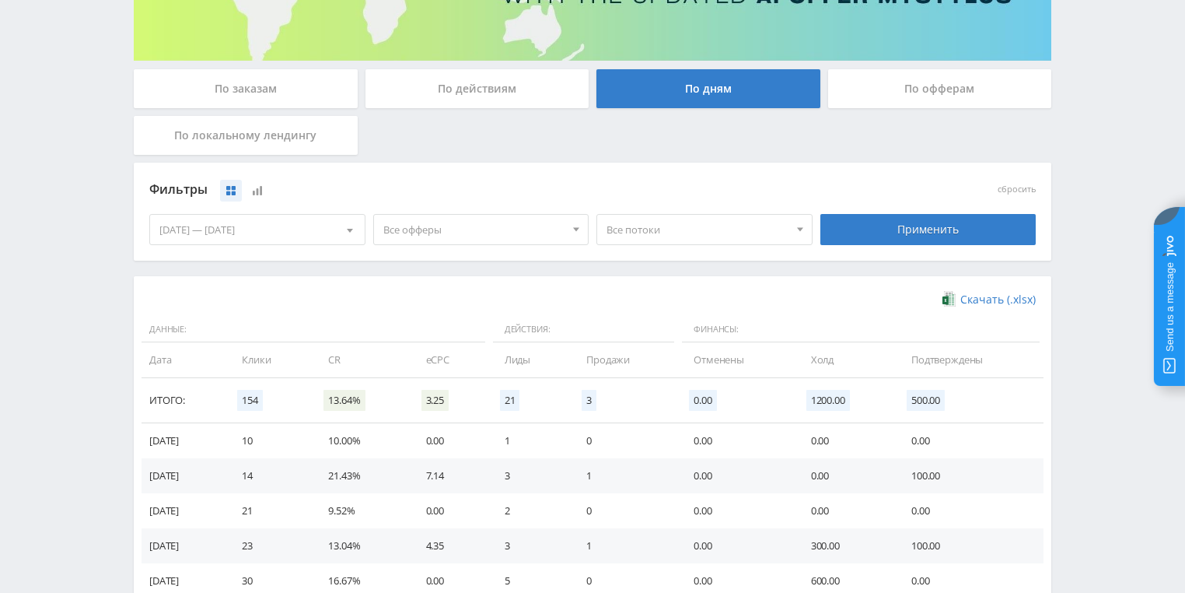 The width and height of the screenshot is (1185, 593). I want to click on span: Действия:, so click(583, 330).